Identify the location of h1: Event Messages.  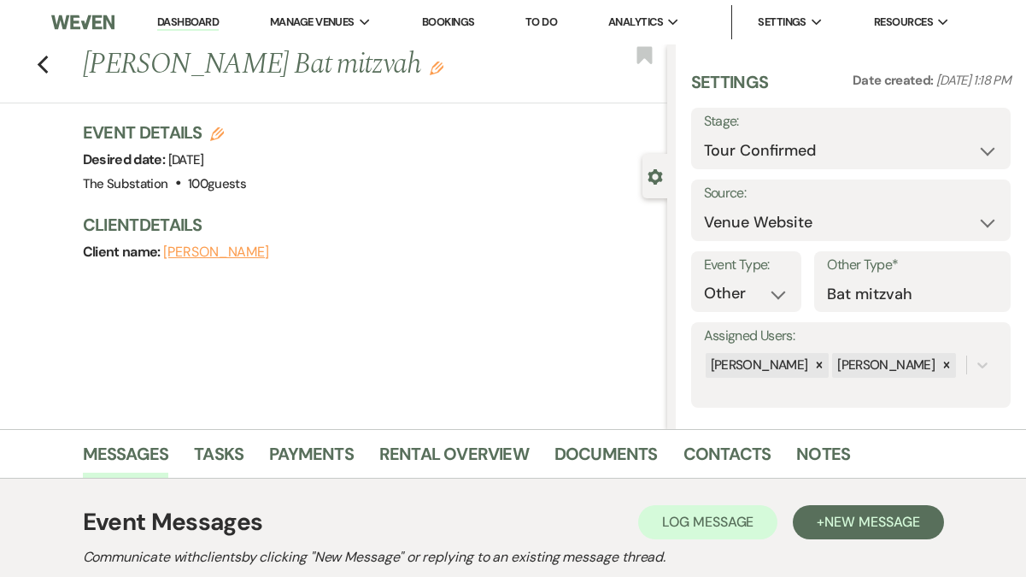
(173, 522).